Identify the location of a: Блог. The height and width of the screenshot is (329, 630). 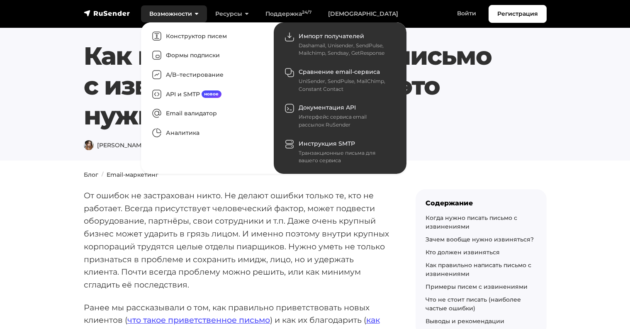
(91, 175).